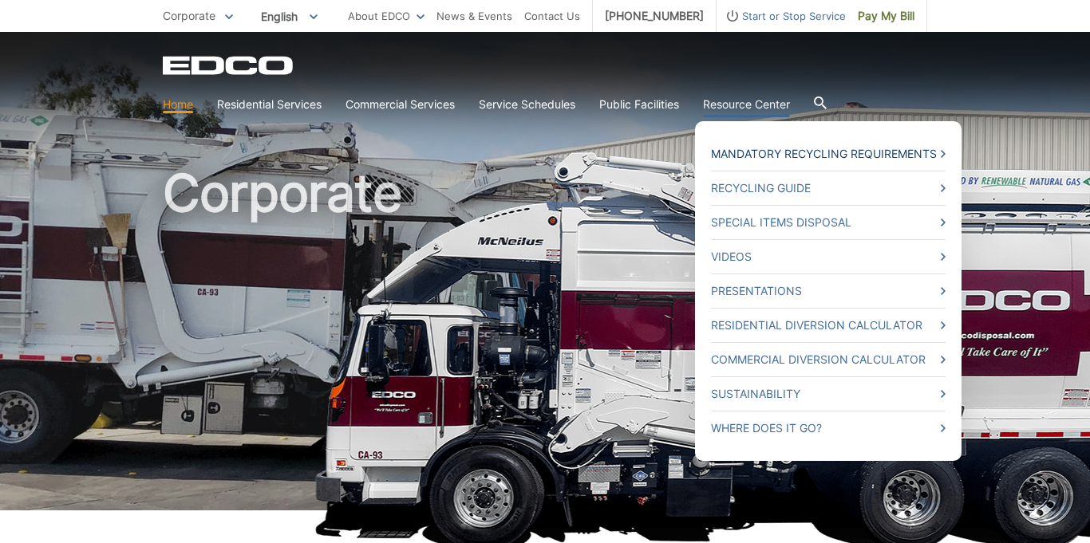  What do you see at coordinates (545, 342) in the screenshot?
I see `h1: Corporate` at bounding box center [545, 342].